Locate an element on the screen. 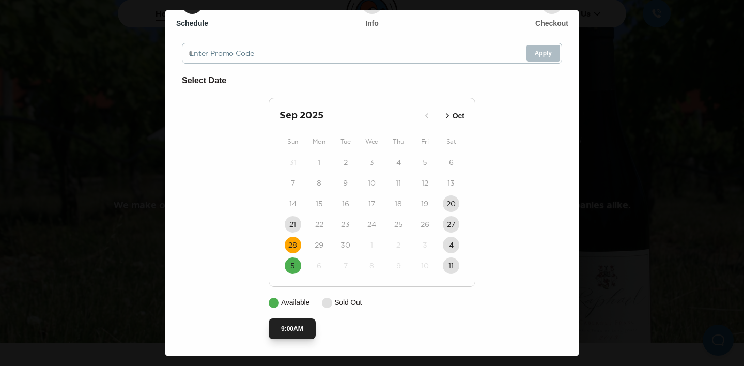  button: 22 is located at coordinates (319, 224).